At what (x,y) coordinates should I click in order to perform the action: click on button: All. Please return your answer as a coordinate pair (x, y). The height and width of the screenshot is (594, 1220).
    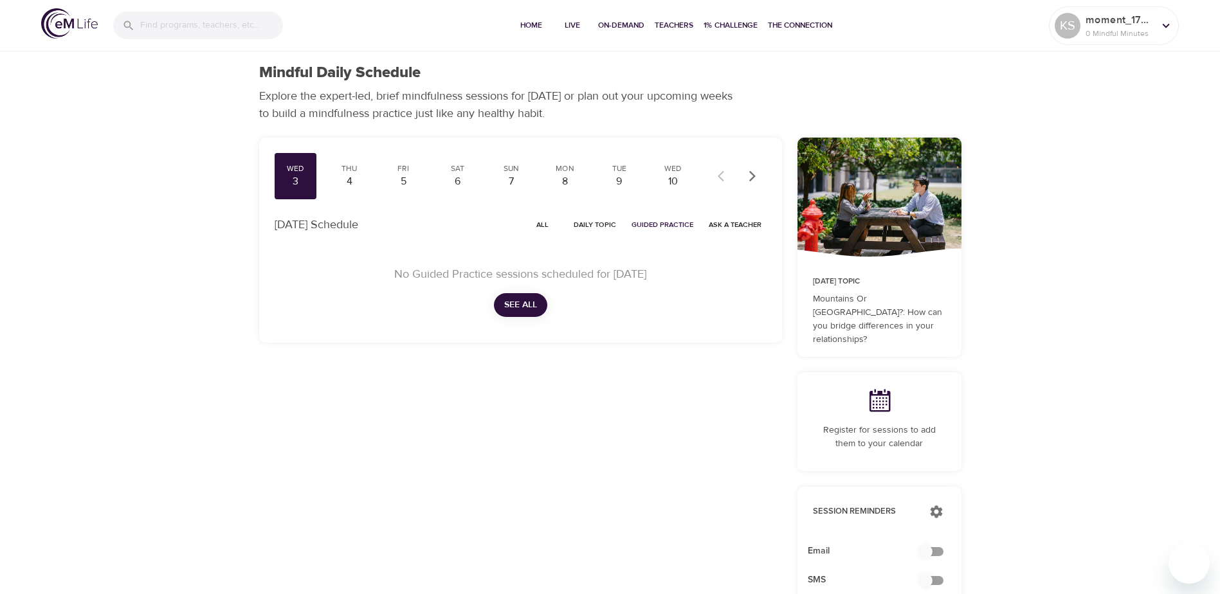
    Looking at the image, I should click on (543, 224).